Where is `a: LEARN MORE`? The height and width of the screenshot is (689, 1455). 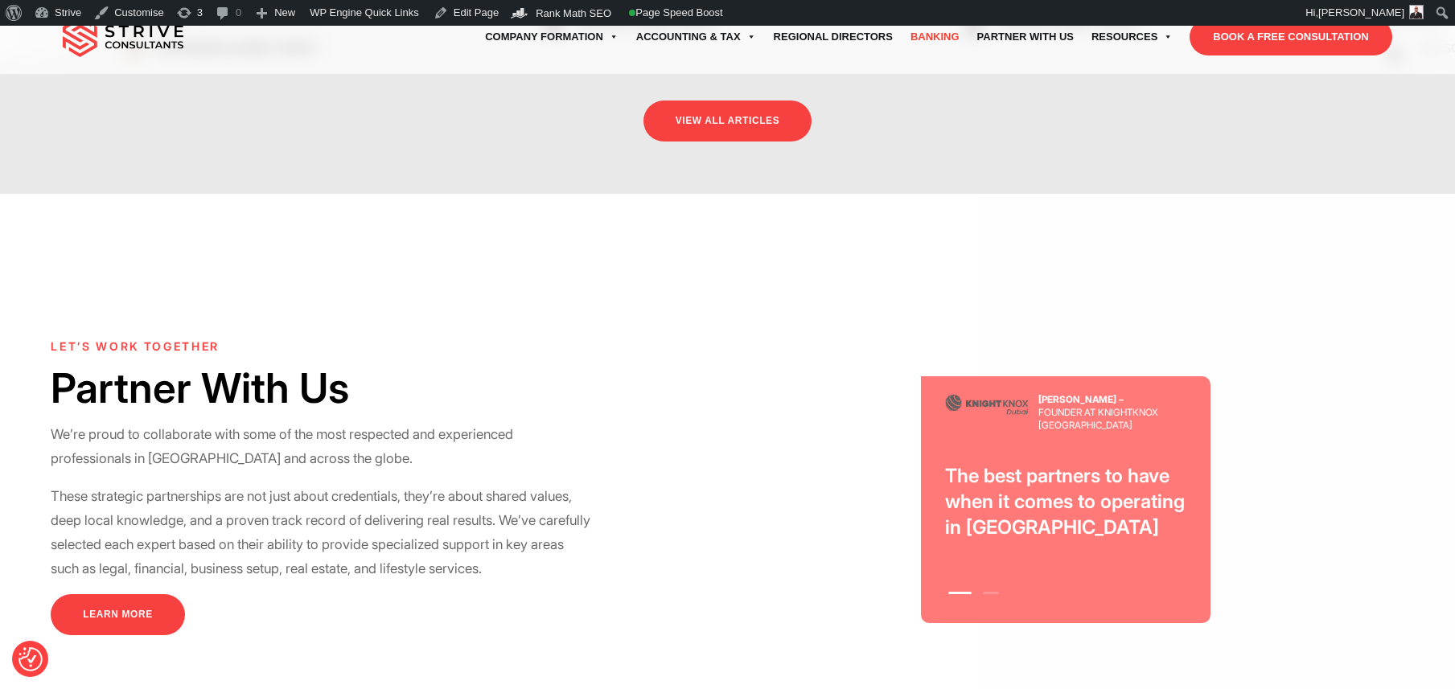 a: LEARN MORE is located at coordinates (117, 614).